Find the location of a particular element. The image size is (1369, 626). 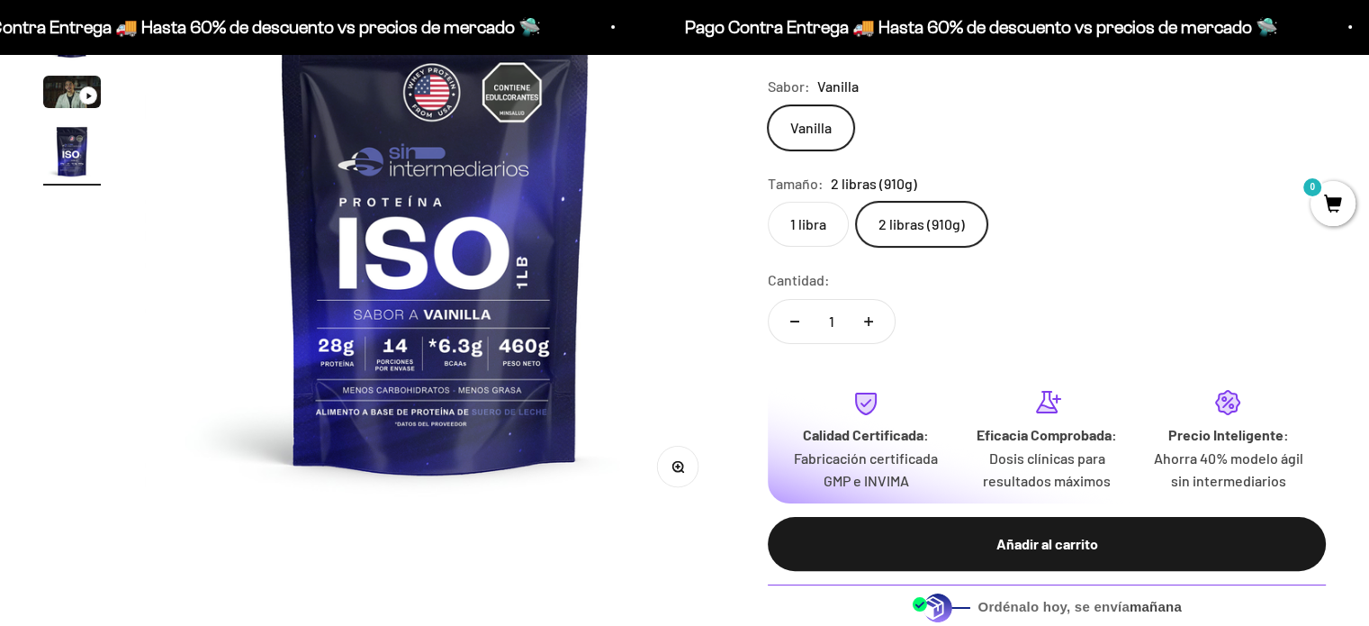

p: Ahorra 40% modelo ágil sin intermediarios is located at coordinates (1228, 469).